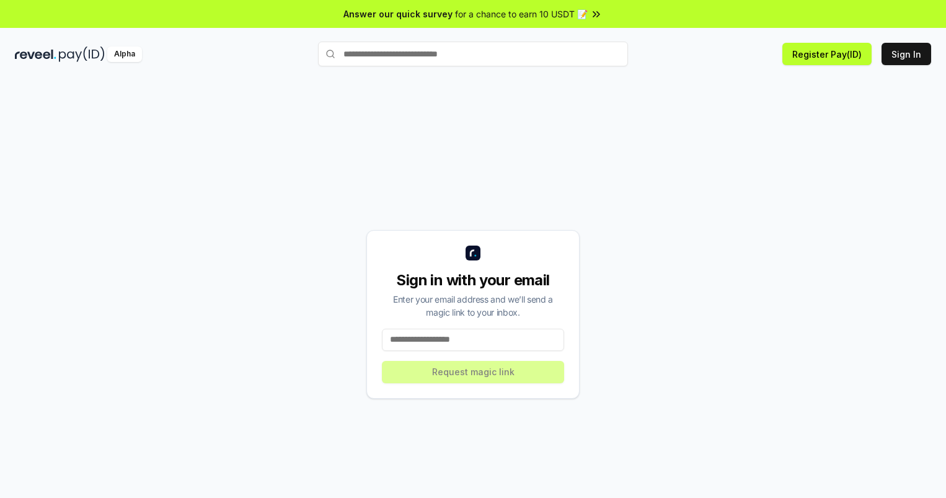 The width and height of the screenshot is (946, 498). I want to click on div: Sign in with your email, so click(473, 280).